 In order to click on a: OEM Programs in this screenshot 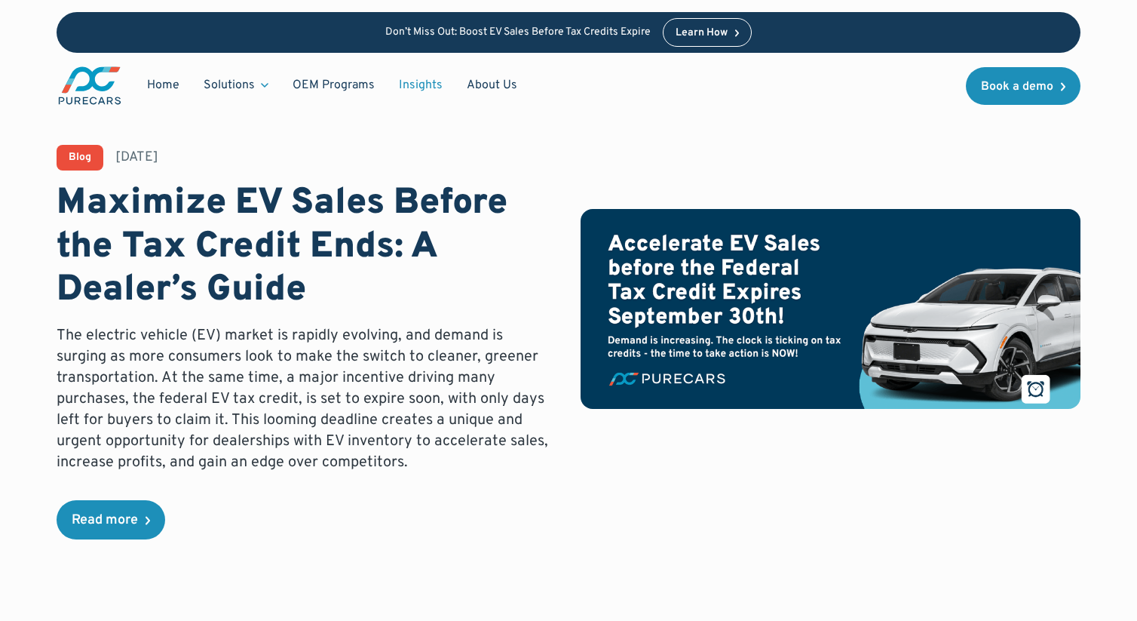, I will do `click(333, 85)`.